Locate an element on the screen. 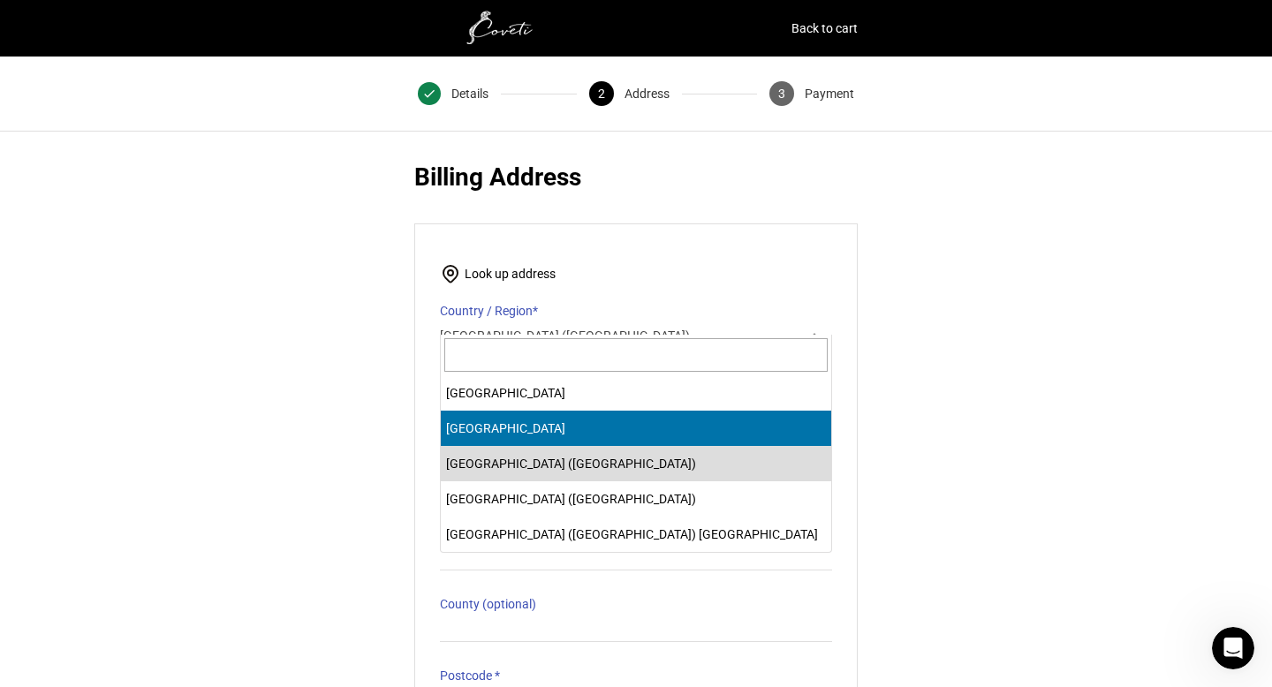 This screenshot has height=687, width=1272. img: white1.png is located at coordinates (503, 28).